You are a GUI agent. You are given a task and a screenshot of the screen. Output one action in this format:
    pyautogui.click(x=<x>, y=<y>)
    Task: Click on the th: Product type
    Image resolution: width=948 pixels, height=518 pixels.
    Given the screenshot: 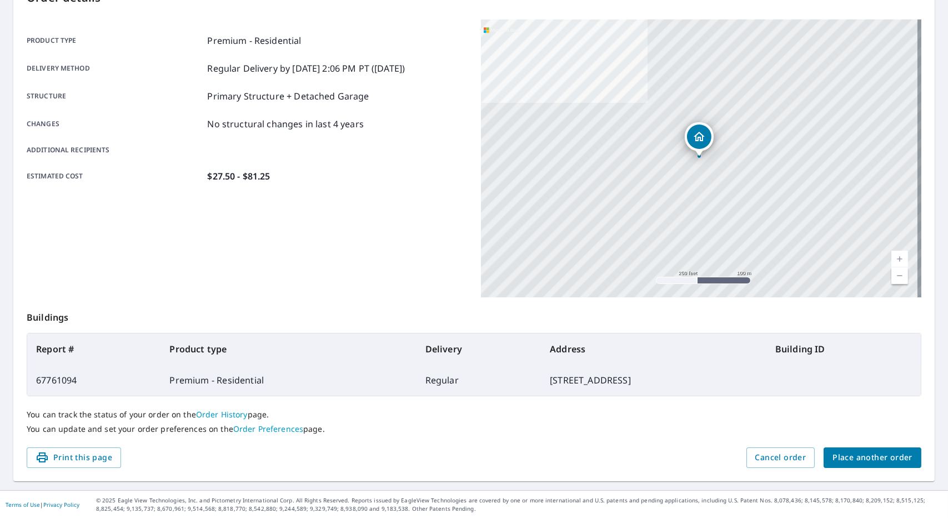 What is the action you would take?
    pyautogui.click(x=288, y=349)
    